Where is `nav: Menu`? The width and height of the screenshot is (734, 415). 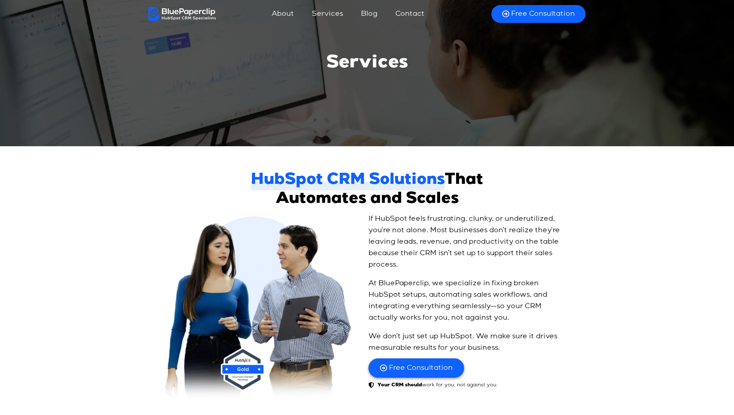
nav: Menu is located at coordinates (349, 14).